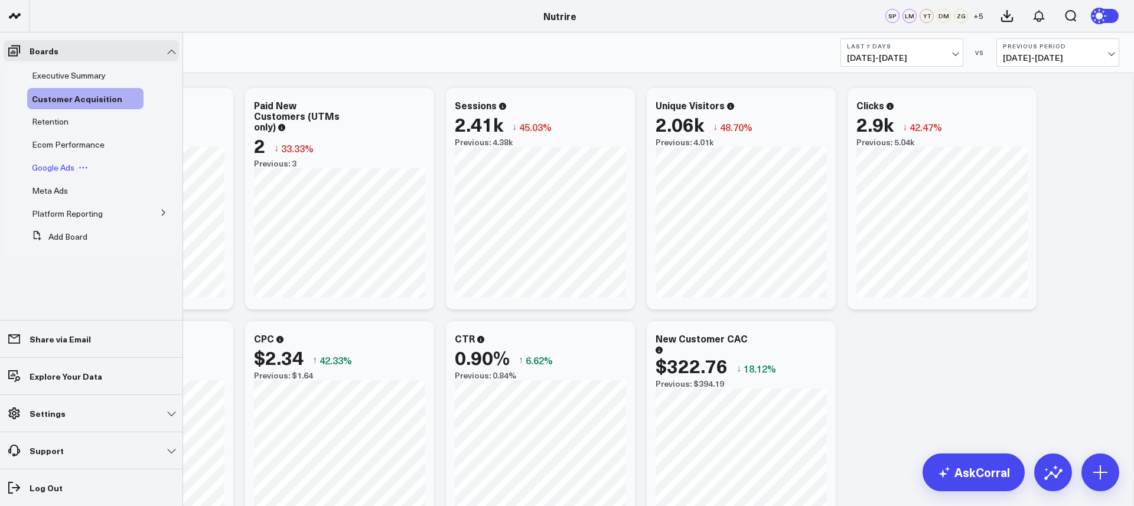 The width and height of the screenshot is (1134, 506). What do you see at coordinates (340, 376) in the screenshot?
I see `div: Previous: $1.64` at bounding box center [340, 376].